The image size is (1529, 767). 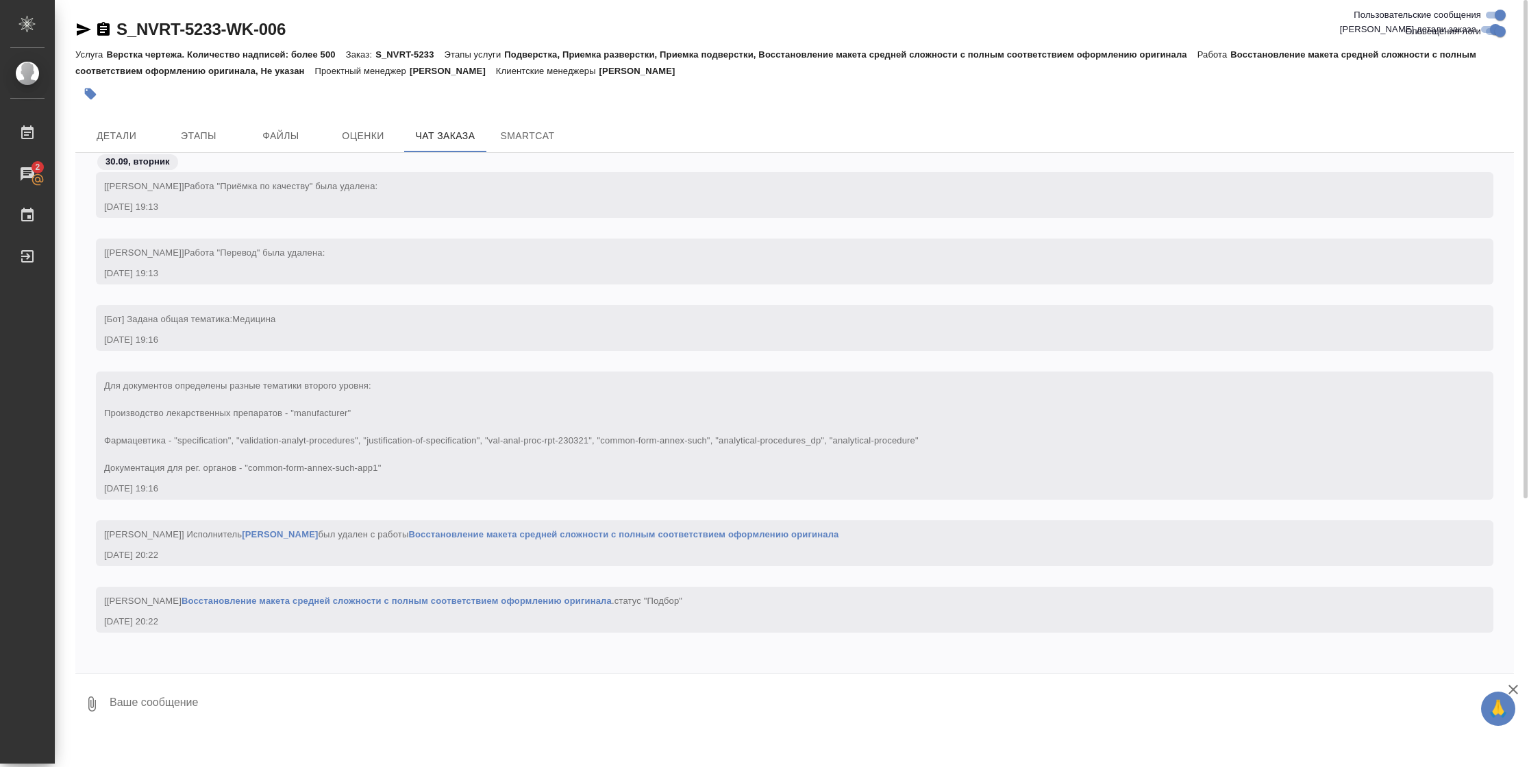 What do you see at coordinates (410, 54) in the screenshot?
I see `p: S_NVRT-5233` at bounding box center [410, 54].